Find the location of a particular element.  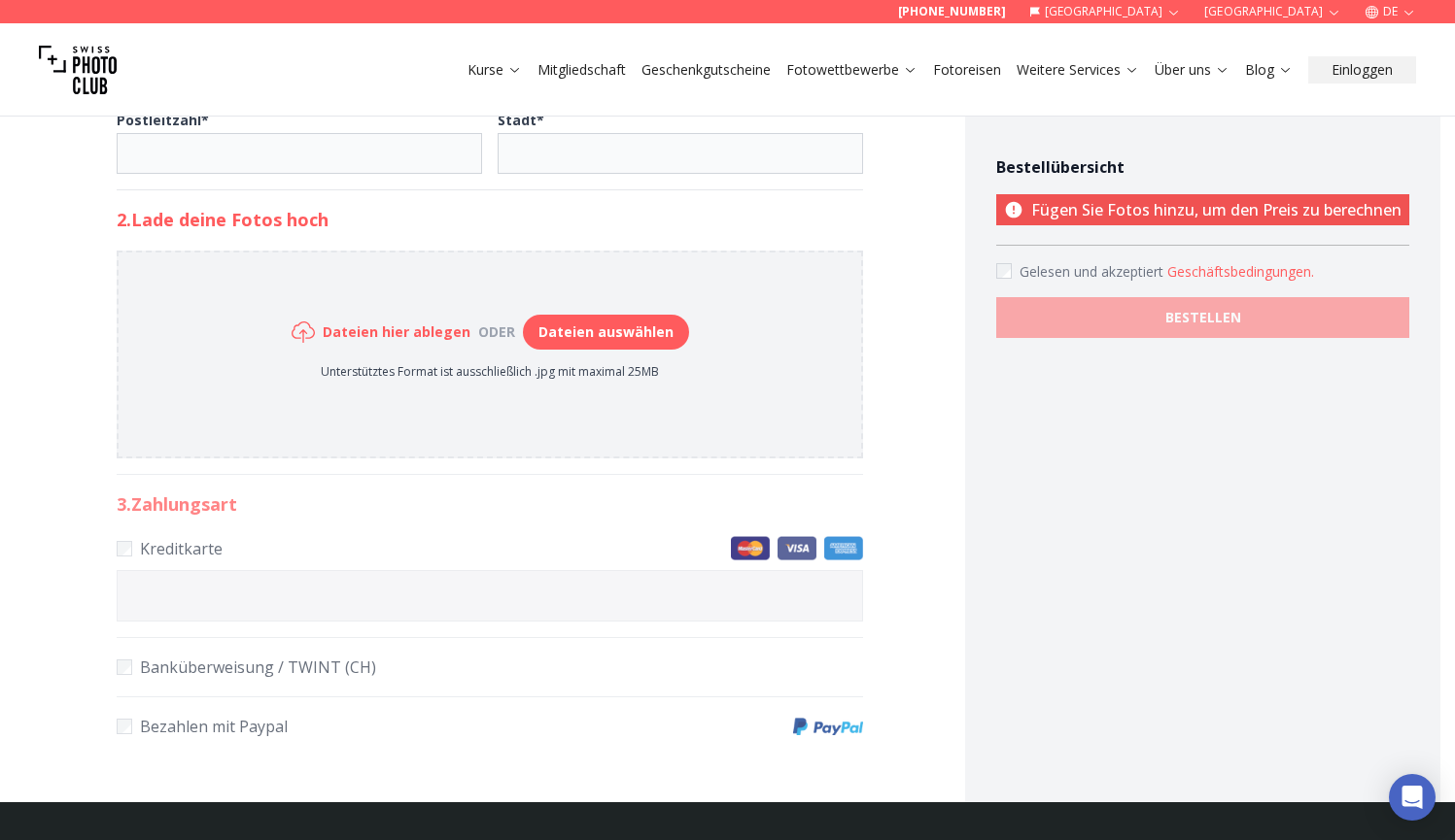

button: Einloggen is located at coordinates (1362, 70).